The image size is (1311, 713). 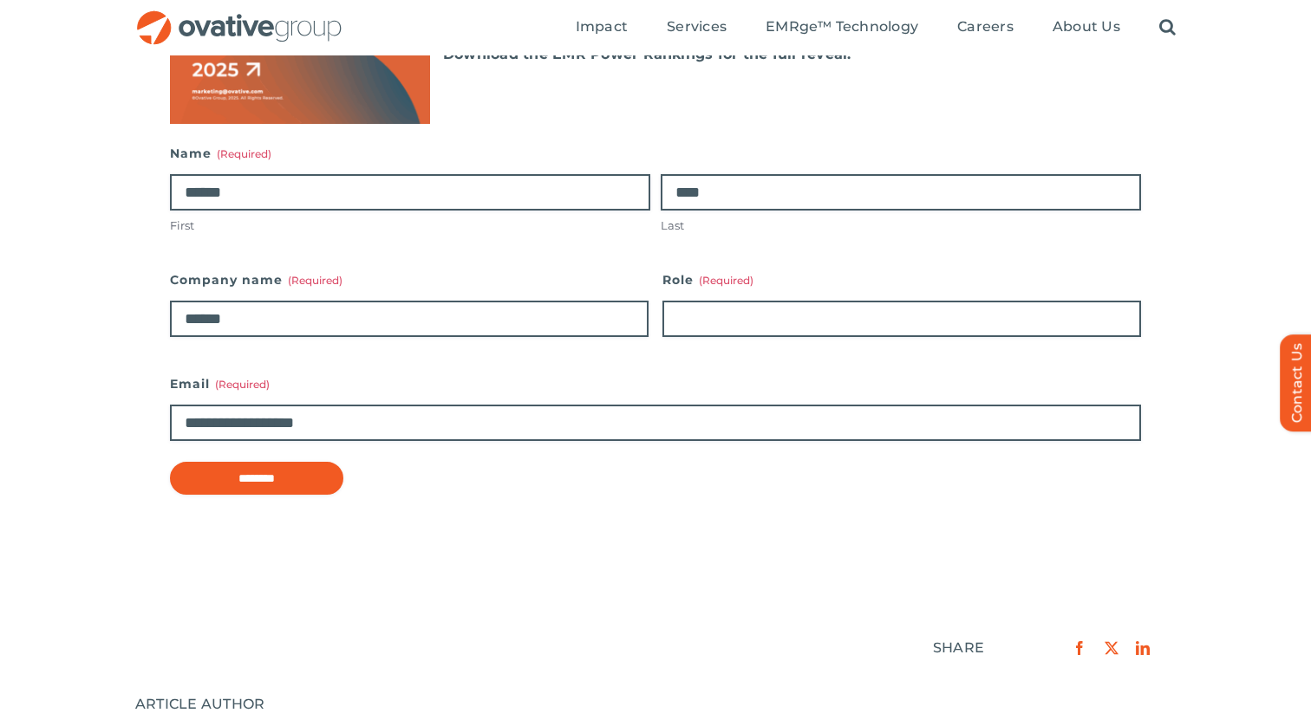 What do you see at coordinates (985, 28) in the screenshot?
I see `a: Careers` at bounding box center [985, 28].